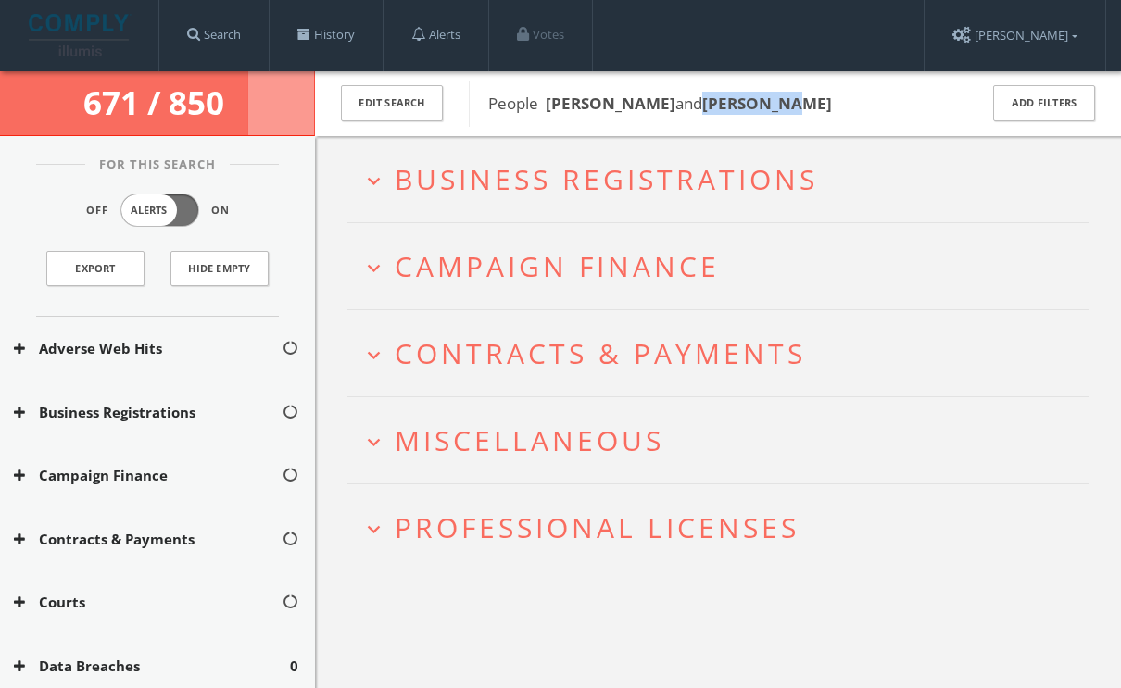 The width and height of the screenshot is (1121, 688). What do you see at coordinates (725, 179) in the screenshot?
I see `button: expand_moreBusiness Registrations` at bounding box center [725, 179].